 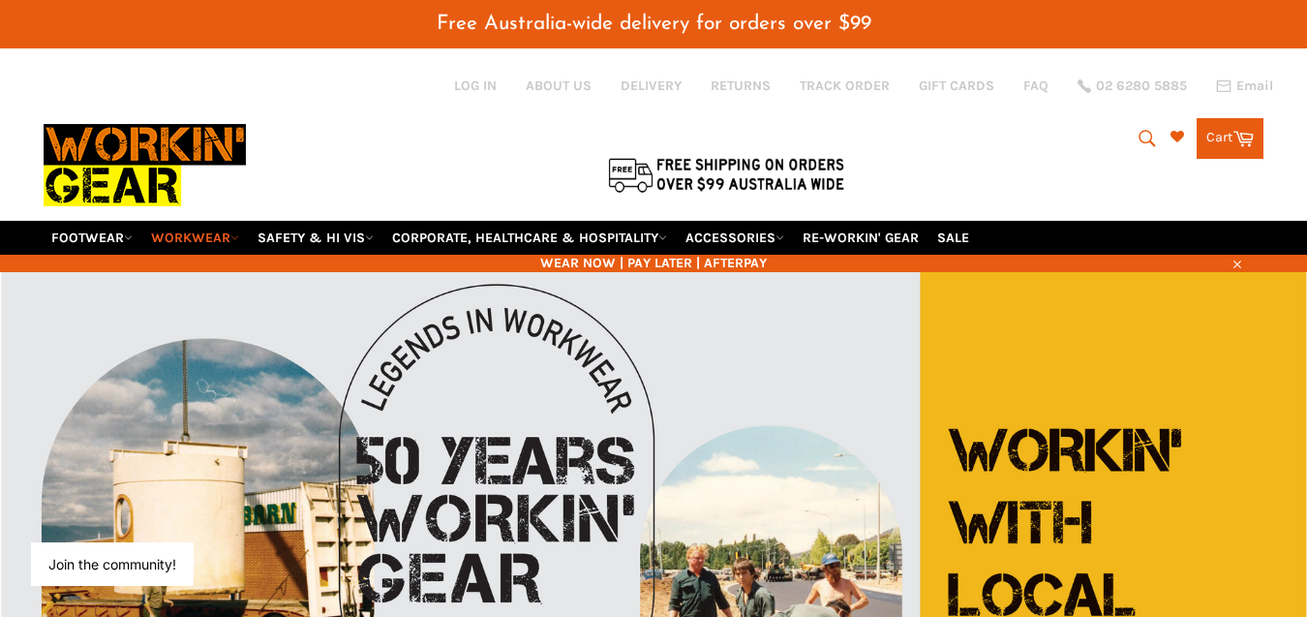 What do you see at coordinates (726, 174) in the screenshot?
I see `img: Flat $9.95 shipping Australia wide` at bounding box center [726, 174].